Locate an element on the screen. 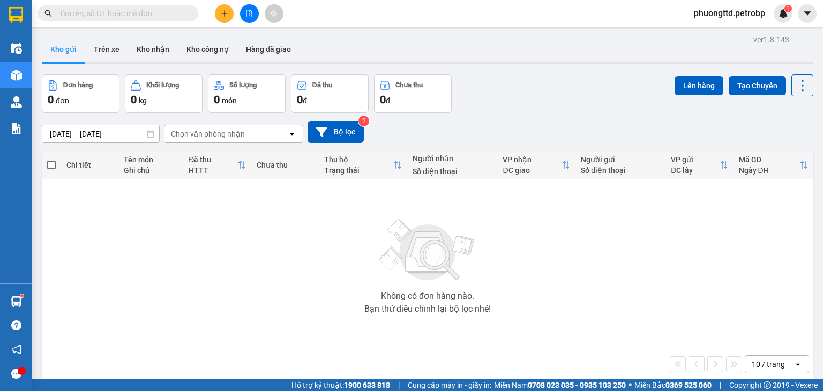 The height and width of the screenshot is (391, 823). span: question-circle is located at coordinates (16, 325).